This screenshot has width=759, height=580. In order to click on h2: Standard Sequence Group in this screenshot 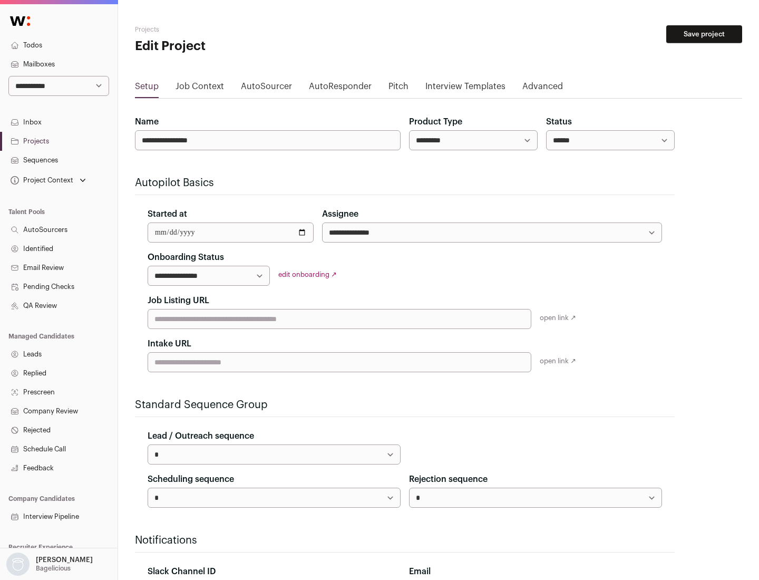, I will do `click(405, 405)`.